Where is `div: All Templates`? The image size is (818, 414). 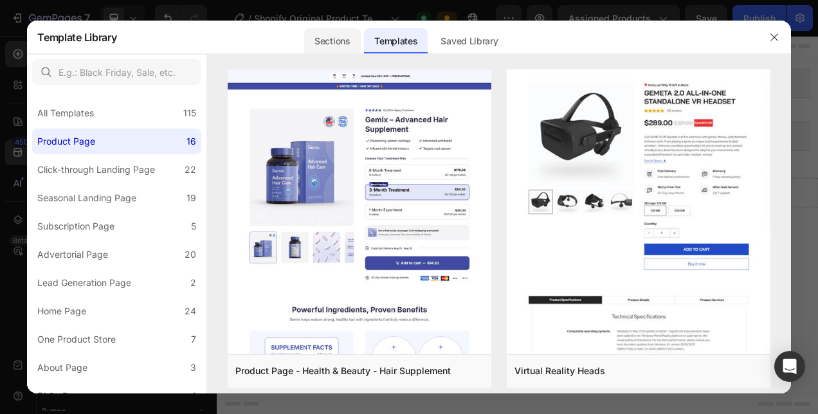 div: All Templates is located at coordinates (66, 113).